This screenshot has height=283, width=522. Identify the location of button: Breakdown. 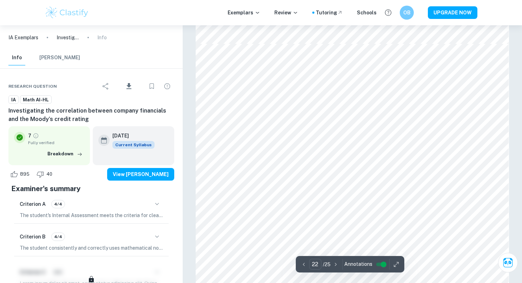
(65, 154).